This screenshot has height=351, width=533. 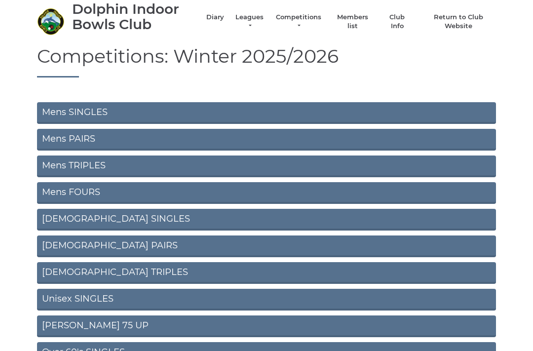 What do you see at coordinates (50, 21) in the screenshot?
I see `img: Dolphin Indoor Bowls Club` at bounding box center [50, 21].